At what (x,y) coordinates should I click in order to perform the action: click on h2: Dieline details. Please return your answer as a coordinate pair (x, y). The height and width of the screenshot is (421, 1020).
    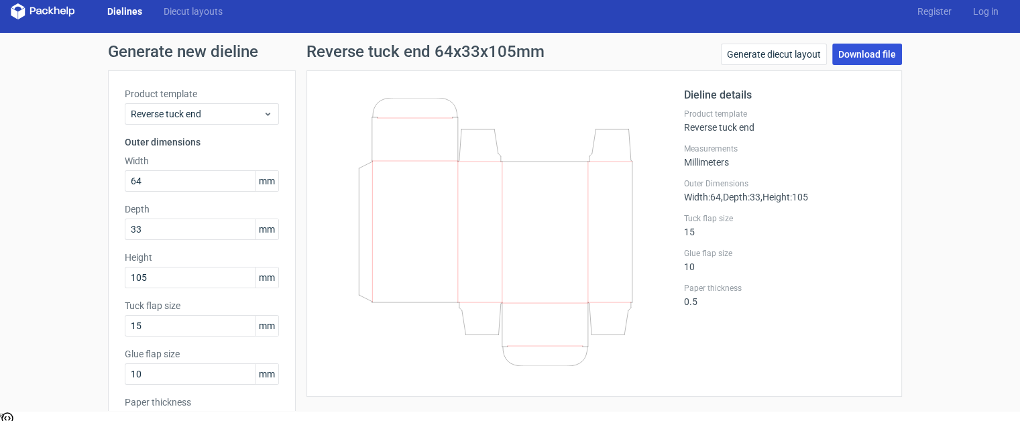
    Looking at the image, I should click on (785, 95).